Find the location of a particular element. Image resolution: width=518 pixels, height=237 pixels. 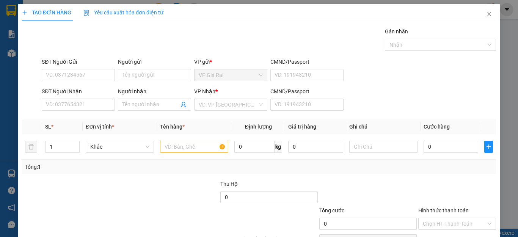

span: Thu Hộ is located at coordinates (229, 184).